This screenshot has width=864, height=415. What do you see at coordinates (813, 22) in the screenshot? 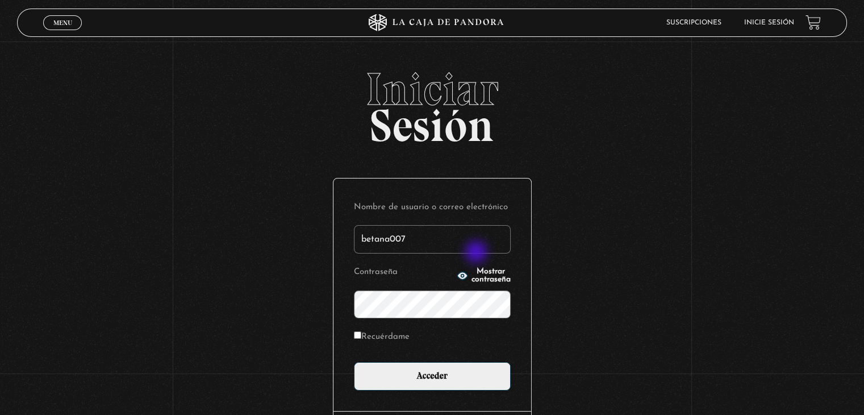
I see `a: View your shopping cart` at bounding box center [813, 22].